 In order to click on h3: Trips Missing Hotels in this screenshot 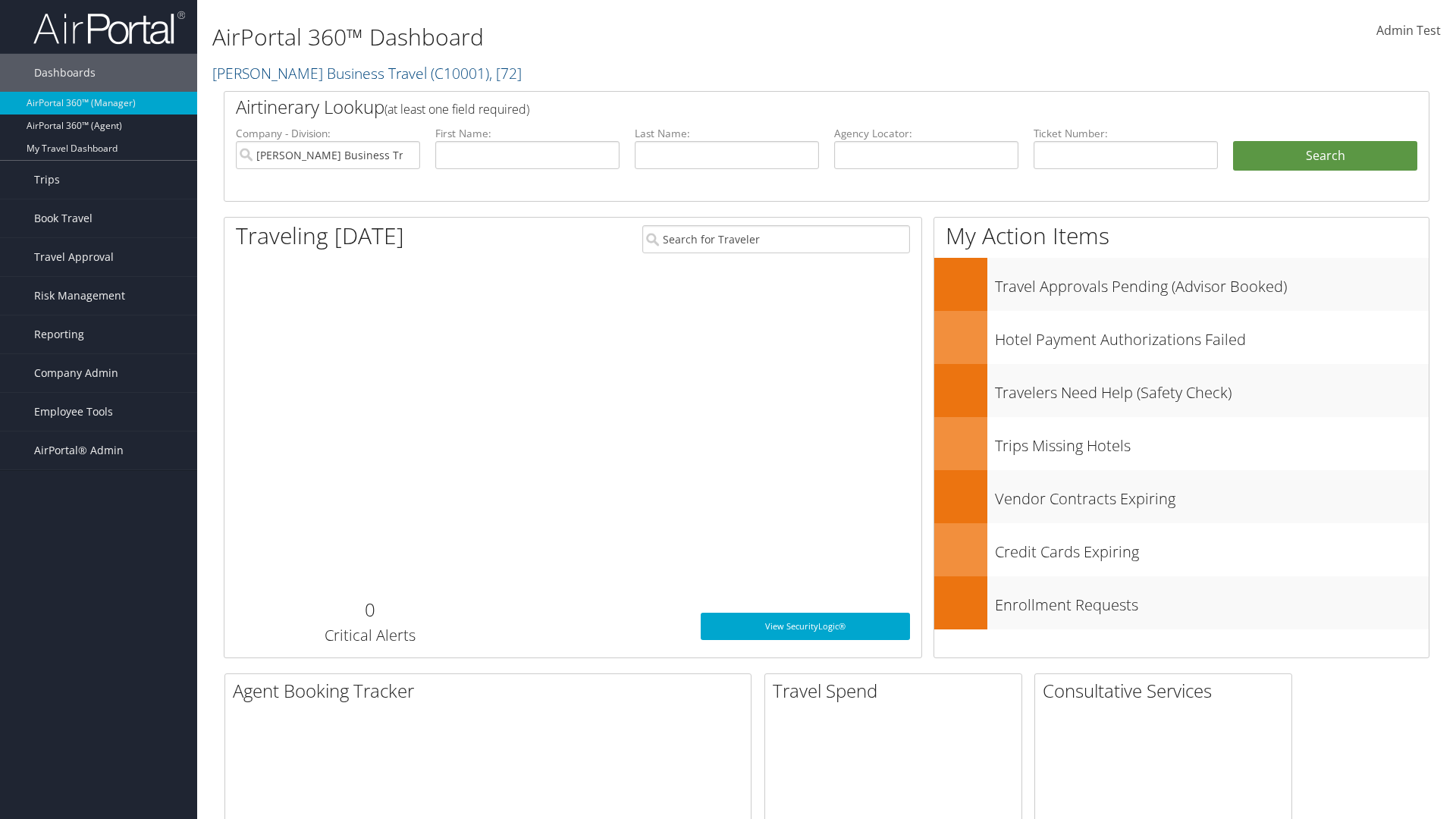, I will do `click(1212, 442)`.